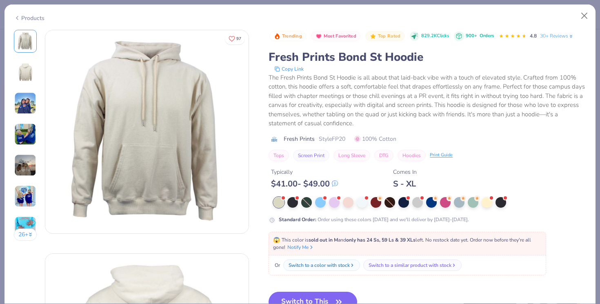 The width and height of the screenshot is (600, 304). I want to click on strong: sold out in M, so click(323, 240).